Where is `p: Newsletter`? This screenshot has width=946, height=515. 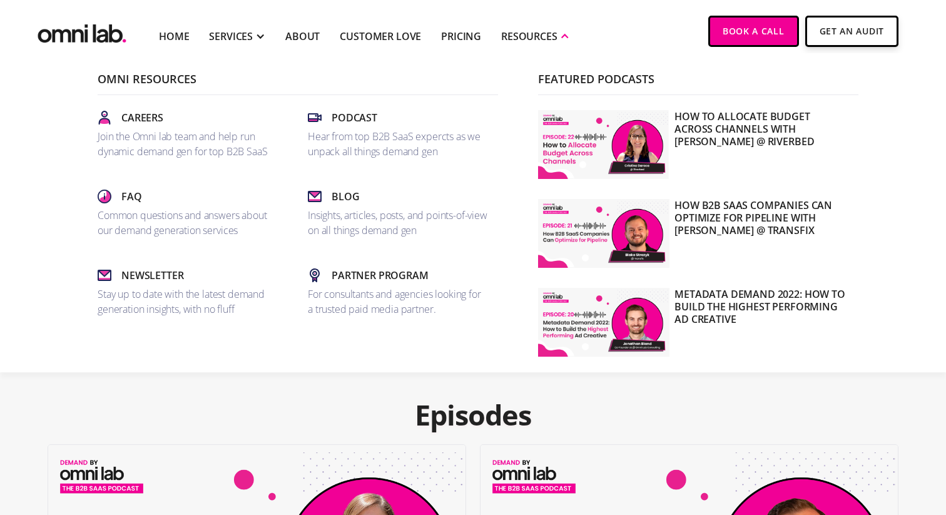
p: Newsletter is located at coordinates (152, 275).